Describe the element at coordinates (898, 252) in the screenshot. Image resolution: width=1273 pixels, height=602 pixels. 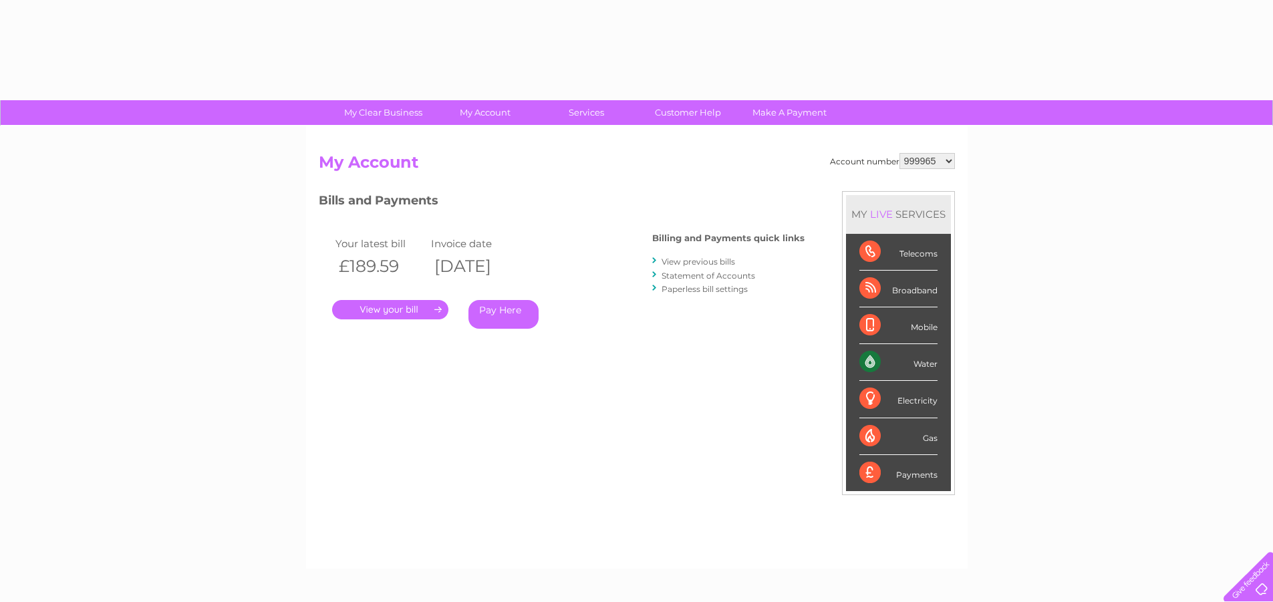
I see `div: Telecoms` at that location.